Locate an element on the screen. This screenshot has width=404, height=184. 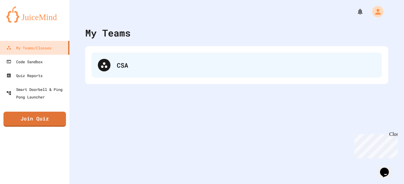
div: Chat with us now!Close is located at coordinates (23, 21).